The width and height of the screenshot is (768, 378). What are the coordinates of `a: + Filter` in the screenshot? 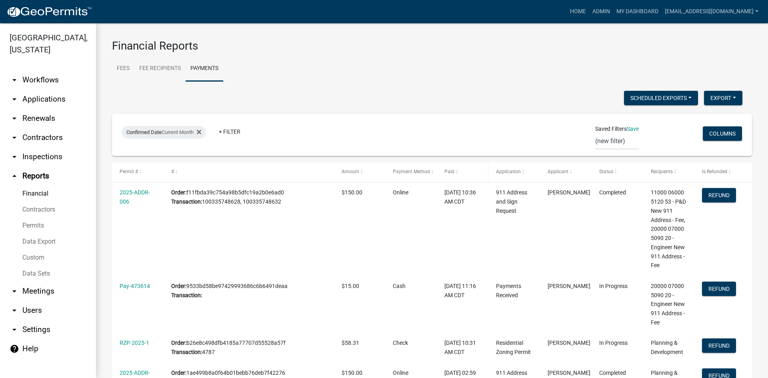 It's located at (230, 132).